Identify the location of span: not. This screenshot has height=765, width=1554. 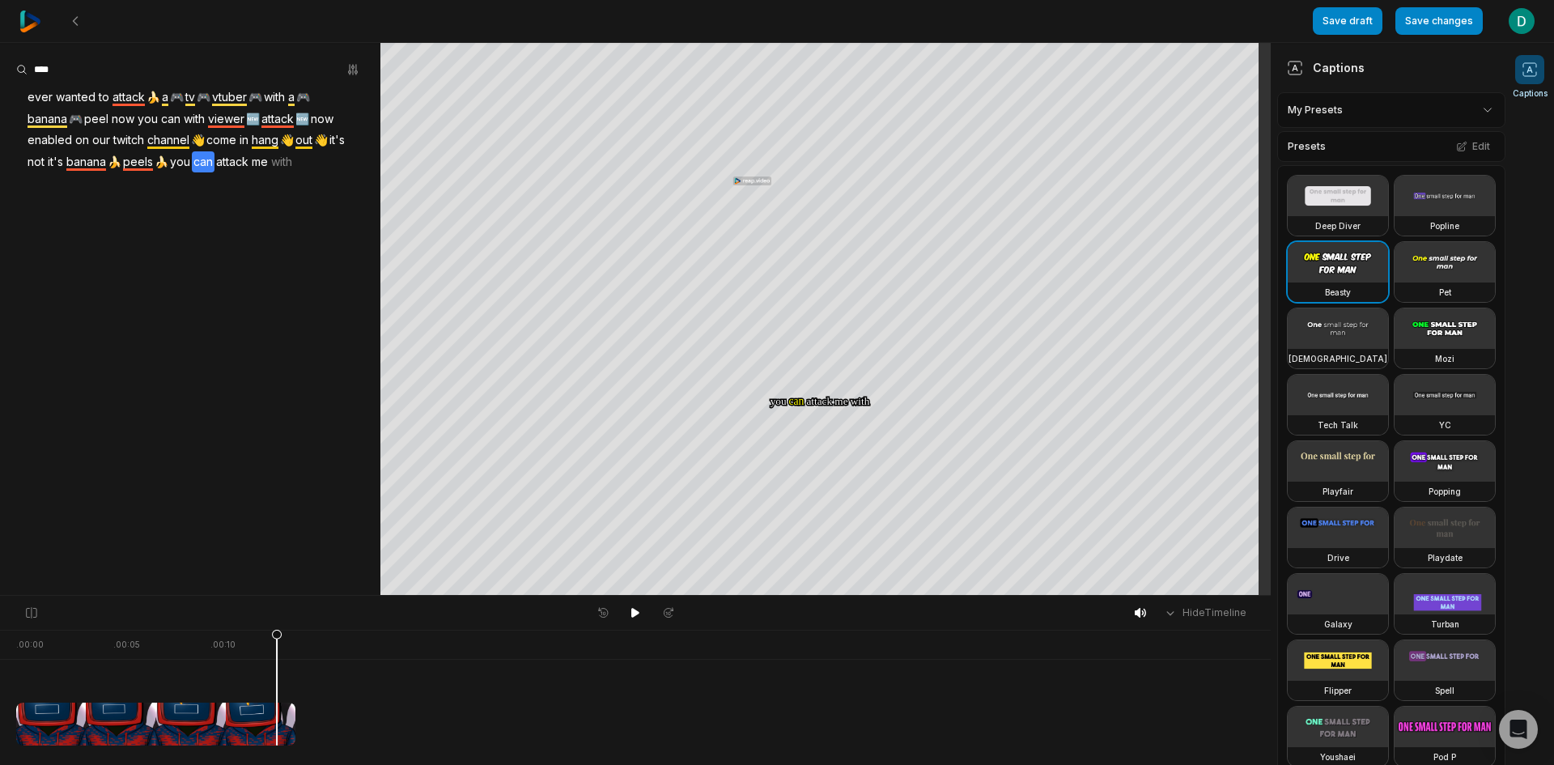
(36, 162).